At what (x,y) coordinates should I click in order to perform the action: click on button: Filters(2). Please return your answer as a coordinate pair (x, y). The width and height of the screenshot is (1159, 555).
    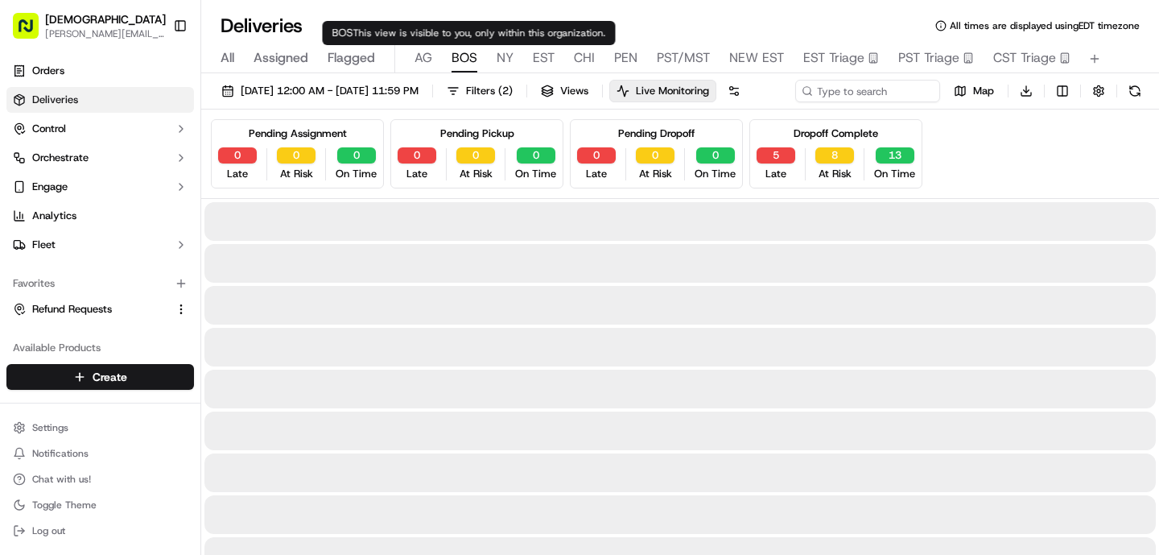
    Looking at the image, I should click on (480, 91).